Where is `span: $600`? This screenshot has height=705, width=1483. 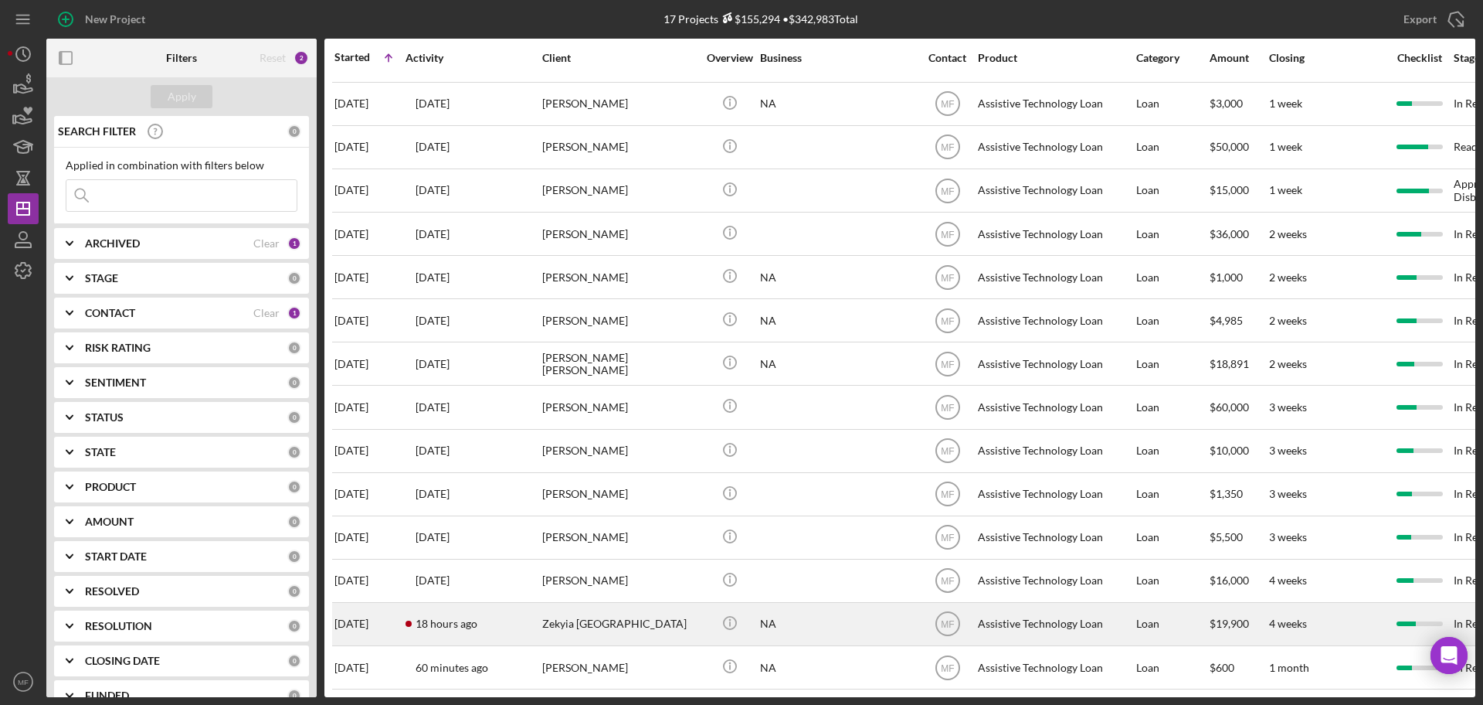 span: $600 is located at coordinates (1222, 667).